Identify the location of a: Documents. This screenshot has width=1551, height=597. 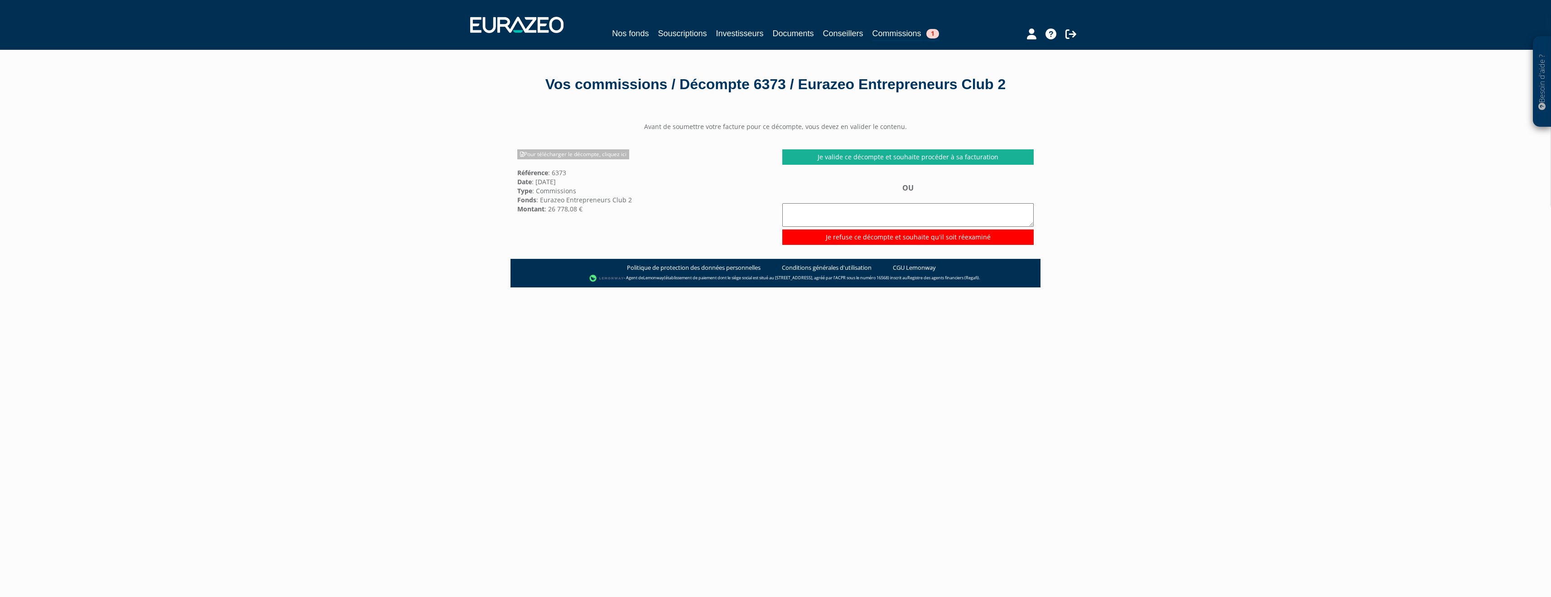
(793, 34).